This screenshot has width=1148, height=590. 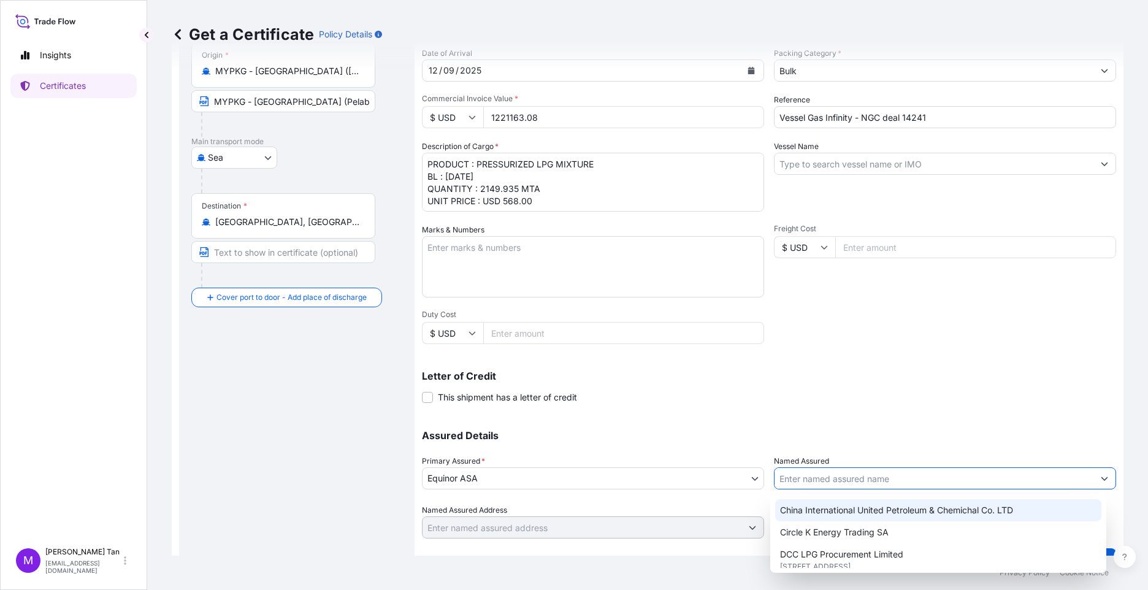 What do you see at coordinates (801, 461) in the screenshot?
I see `label: Named Assured` at bounding box center [801, 461].